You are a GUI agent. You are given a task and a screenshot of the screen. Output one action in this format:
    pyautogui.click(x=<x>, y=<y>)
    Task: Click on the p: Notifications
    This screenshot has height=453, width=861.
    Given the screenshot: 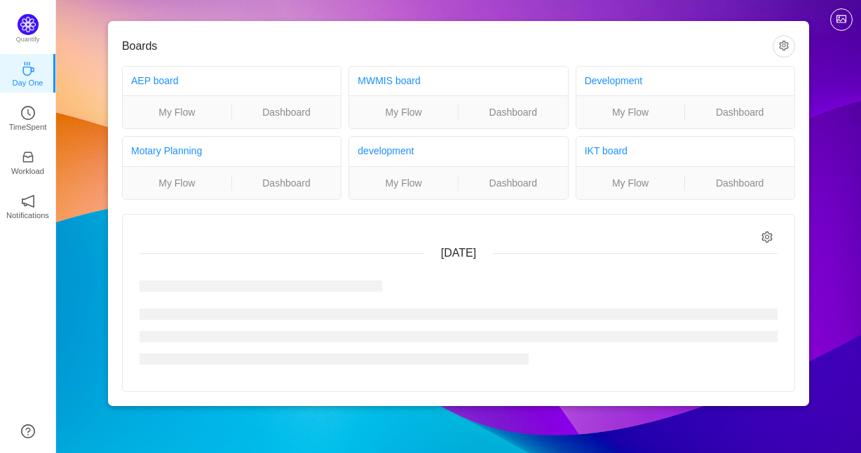 What is the action you would take?
    pyautogui.click(x=27, y=215)
    